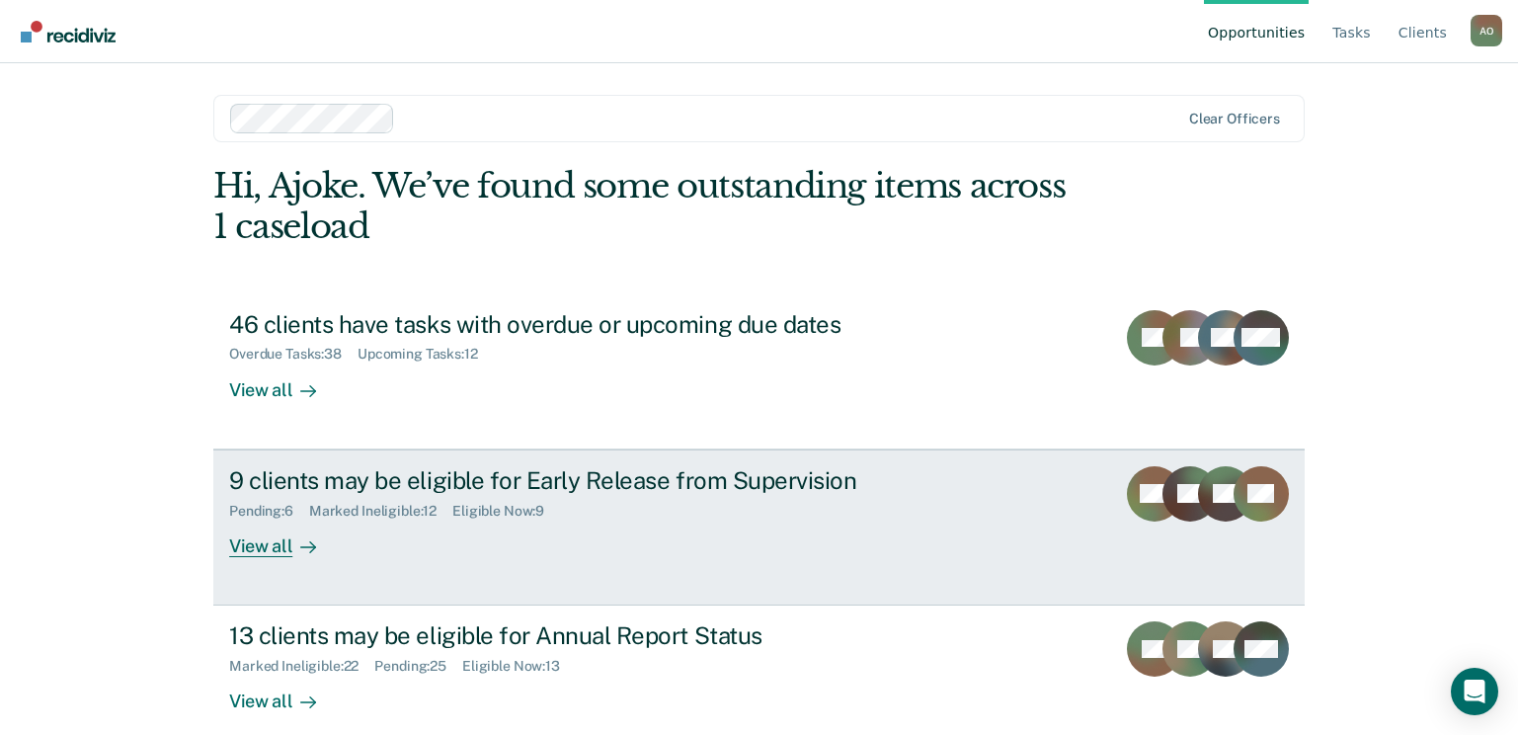 This screenshot has height=735, width=1518. I want to click on div: Eligible Now : 13, so click(519, 666).